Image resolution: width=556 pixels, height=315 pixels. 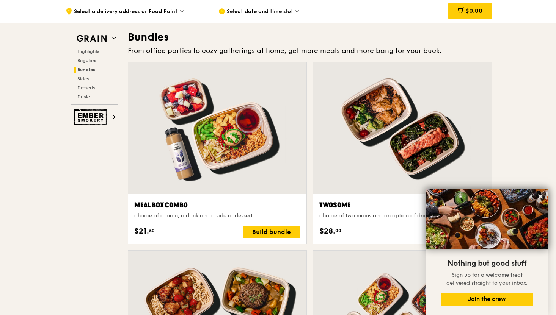 What do you see at coordinates (141, 232) in the screenshot?
I see `span: $21.` at bounding box center [141, 232].